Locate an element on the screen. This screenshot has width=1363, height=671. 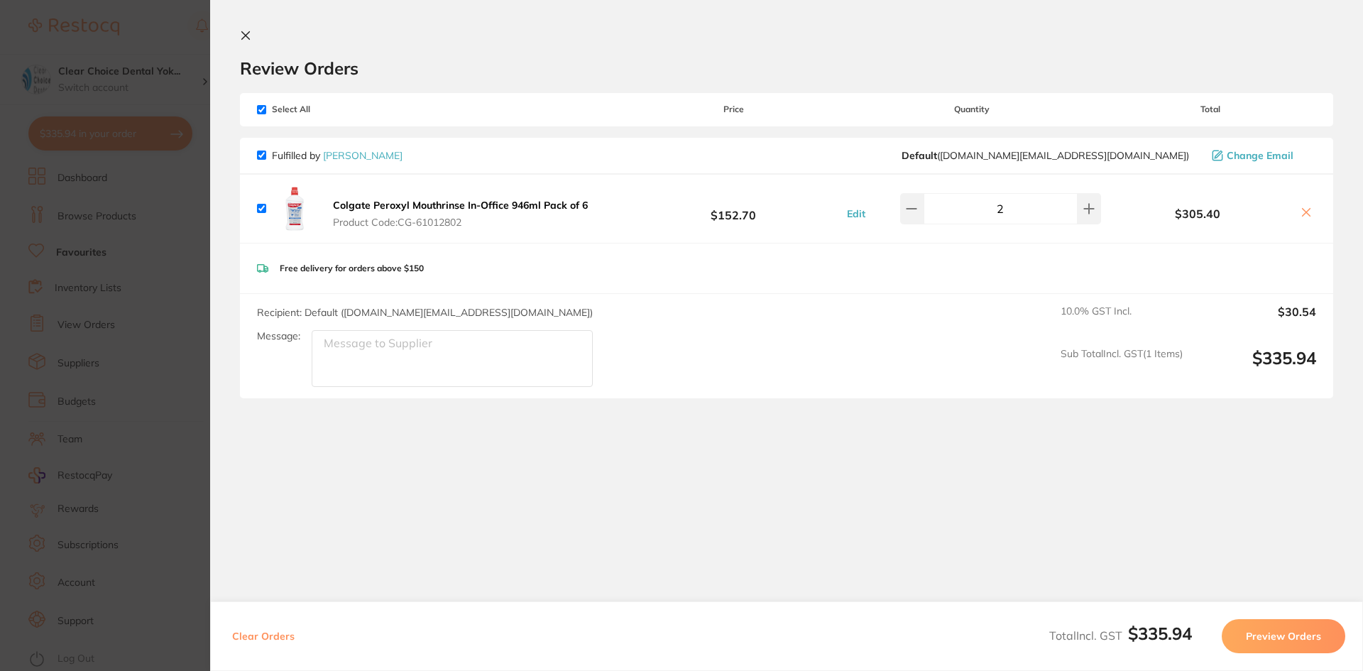
span: Sub Total Incl. GST ( 1 Items) is located at coordinates (1122, 367).